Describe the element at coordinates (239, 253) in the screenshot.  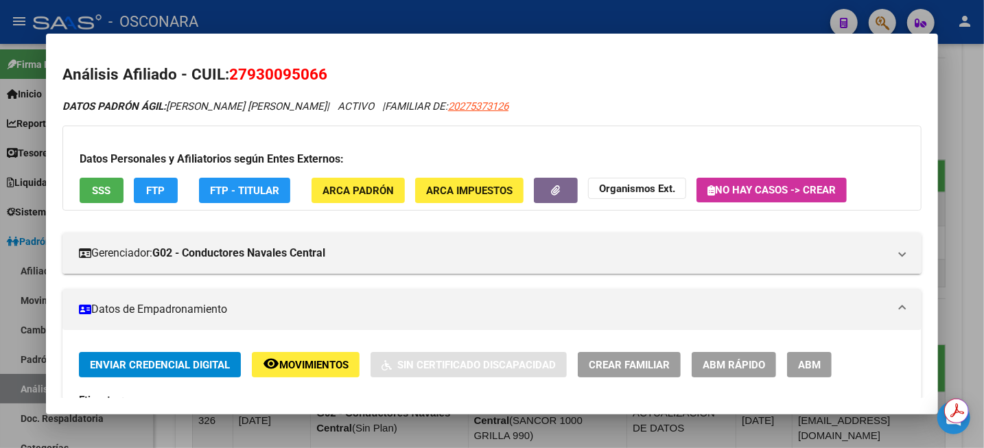
I see `strong: G02 - Conductores Navales Central` at that location.